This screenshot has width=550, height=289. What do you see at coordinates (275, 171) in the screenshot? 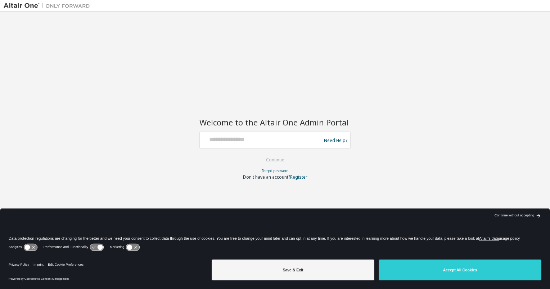
I see `a: Forgot password` at bounding box center [275, 171].